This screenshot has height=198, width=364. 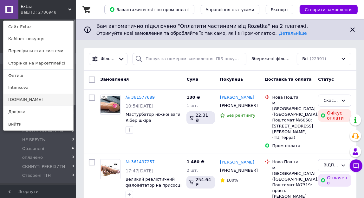 I want to click on div: 254.64 ₴, so click(x=201, y=183).